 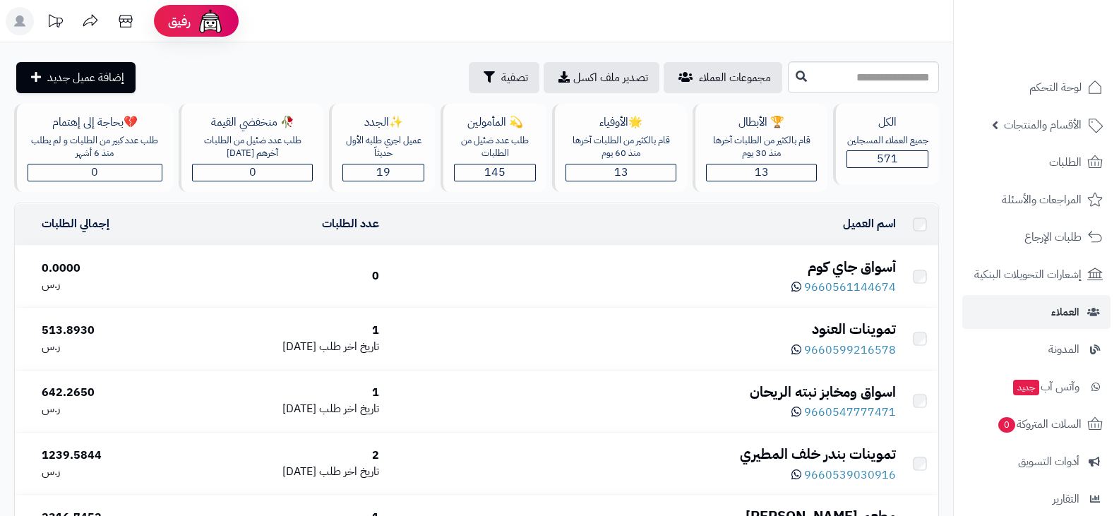 I want to click on span: 571, so click(x=888, y=159).